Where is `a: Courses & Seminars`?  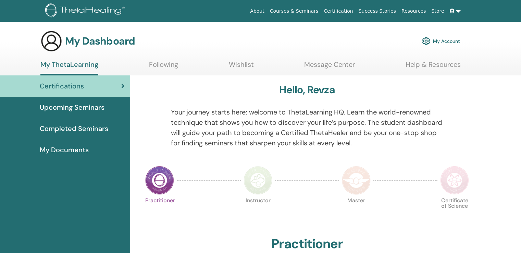 a: Courses & Seminars is located at coordinates (294, 11).